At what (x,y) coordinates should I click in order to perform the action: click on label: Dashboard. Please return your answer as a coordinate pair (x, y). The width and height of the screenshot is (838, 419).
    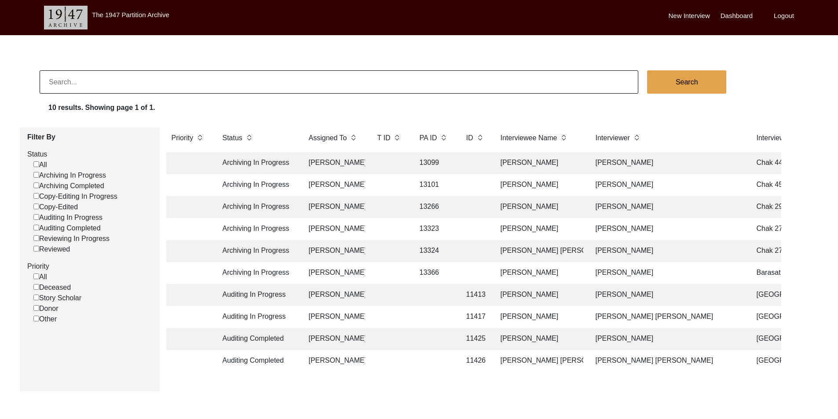
    Looking at the image, I should click on (736, 16).